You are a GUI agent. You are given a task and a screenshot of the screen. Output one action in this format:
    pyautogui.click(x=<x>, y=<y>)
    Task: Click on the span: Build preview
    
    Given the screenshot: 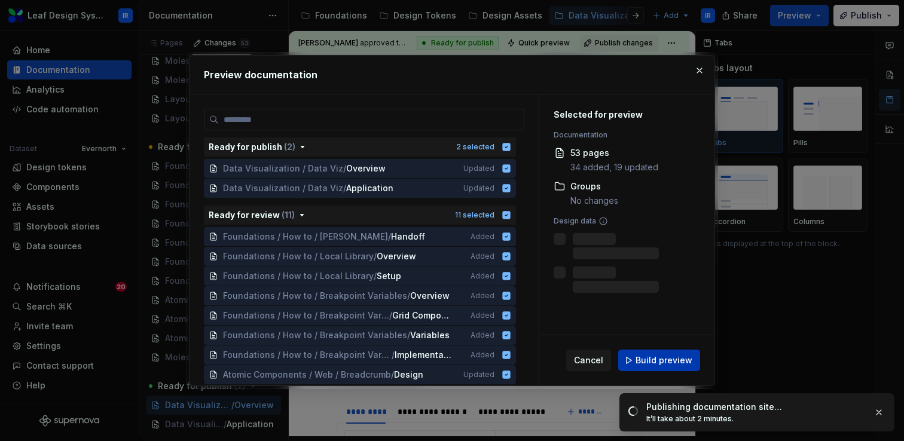 What is the action you would take?
    pyautogui.click(x=663, y=360)
    